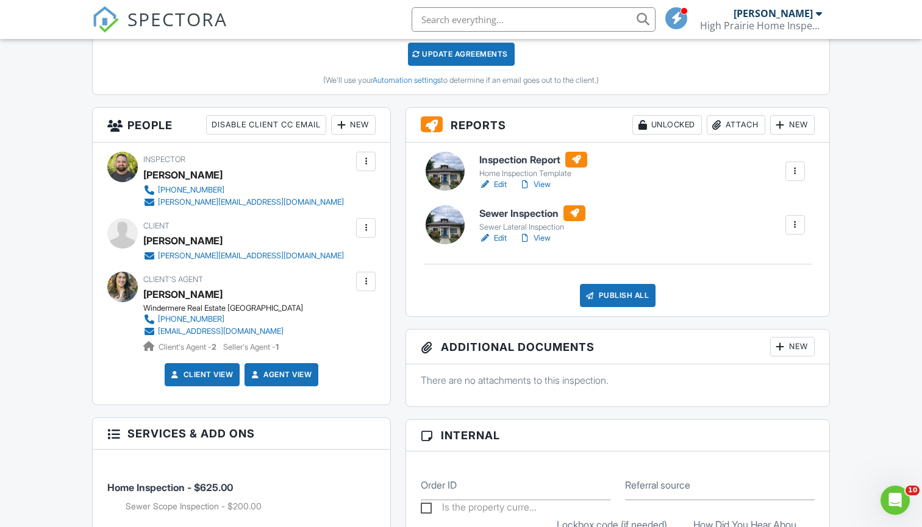 Image resolution: width=922 pixels, height=527 pixels. I want to click on h6: Inspection Report, so click(533, 160).